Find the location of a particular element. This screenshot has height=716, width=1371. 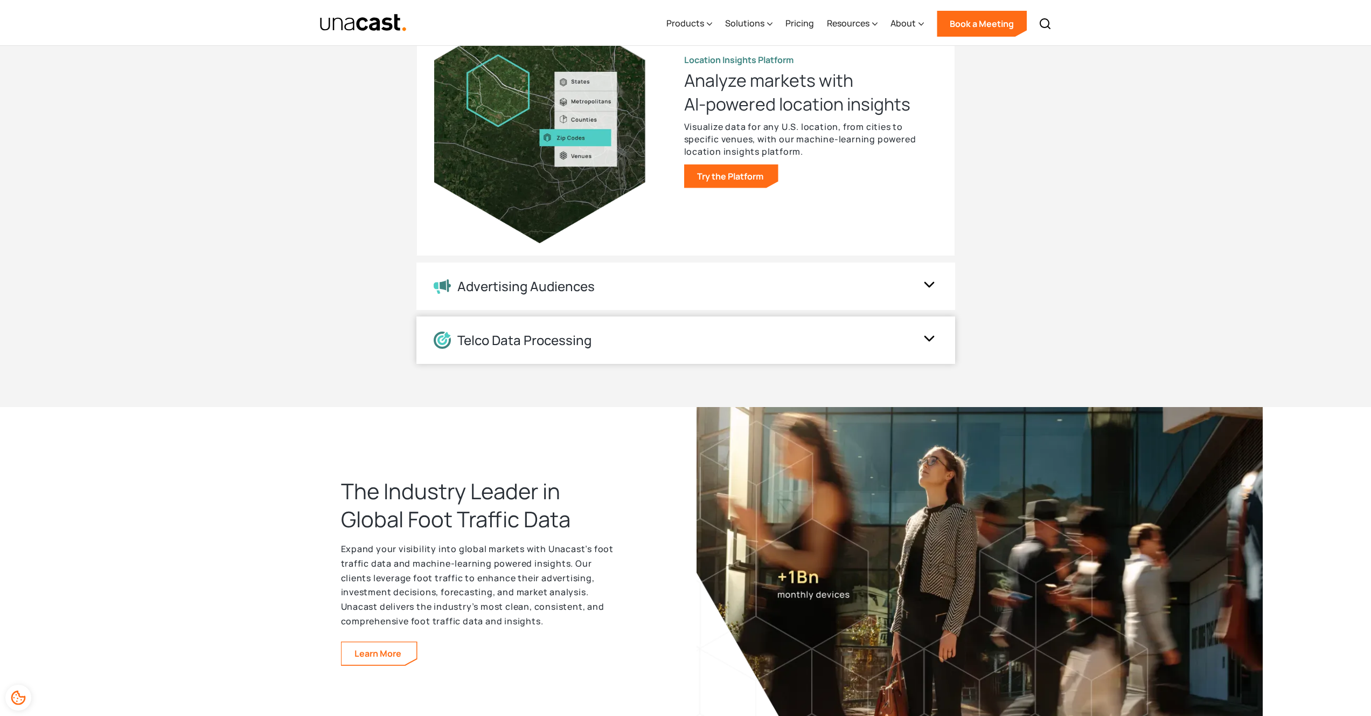

h3: Analyze markets with AI-powered location insights is located at coordinates (811, 92).